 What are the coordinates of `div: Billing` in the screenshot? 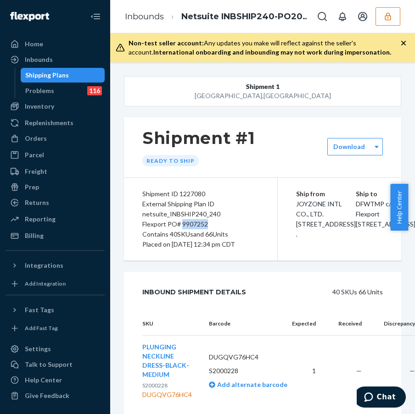 It's located at (34, 236).